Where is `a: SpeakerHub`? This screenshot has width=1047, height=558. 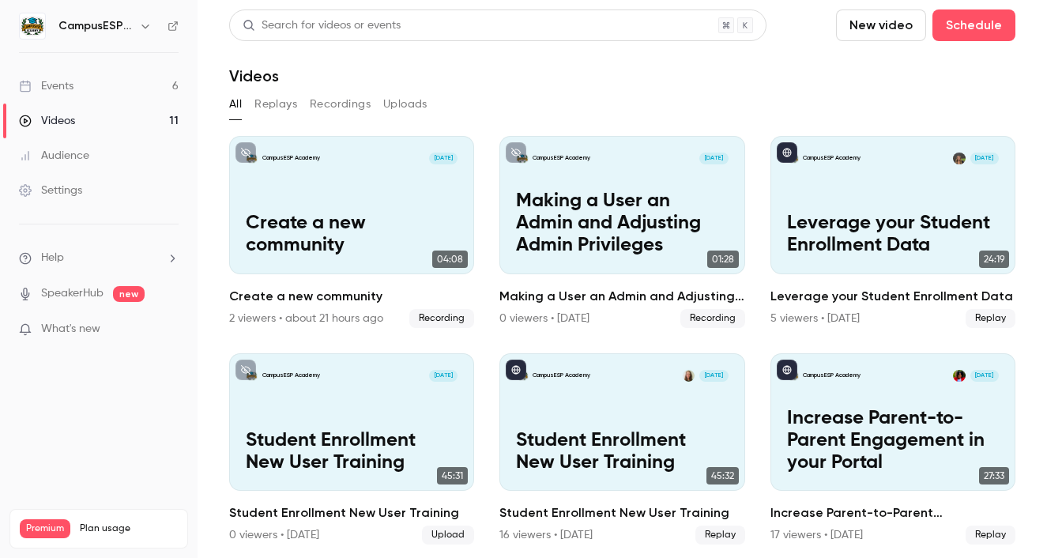
a: SpeakerHub is located at coordinates (72, 293).